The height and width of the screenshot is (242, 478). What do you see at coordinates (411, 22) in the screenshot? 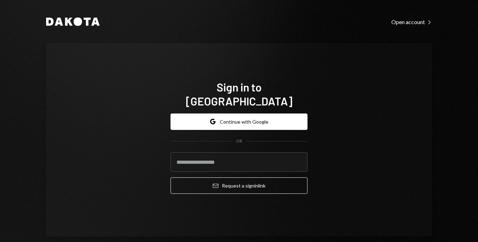
I see `div: Open account` at bounding box center [411, 22].